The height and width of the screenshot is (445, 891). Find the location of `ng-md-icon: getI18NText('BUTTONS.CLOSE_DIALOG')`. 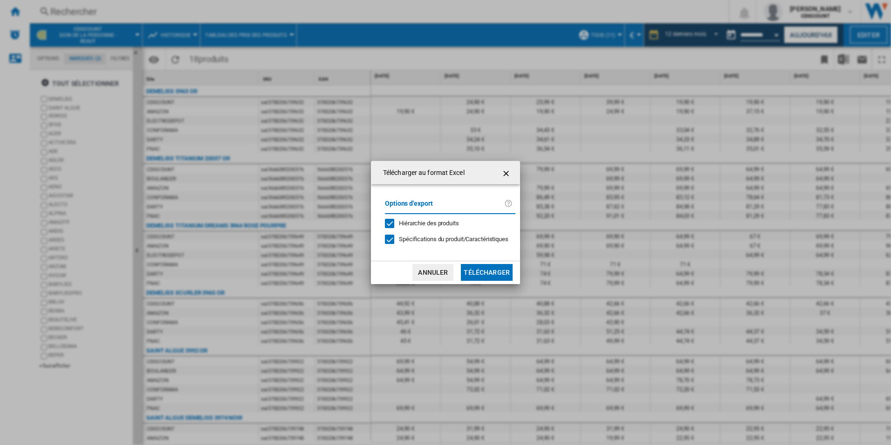

ng-md-icon: getI18NText('BUTTONS.CLOSE_DIALOG') is located at coordinates (507, 173).